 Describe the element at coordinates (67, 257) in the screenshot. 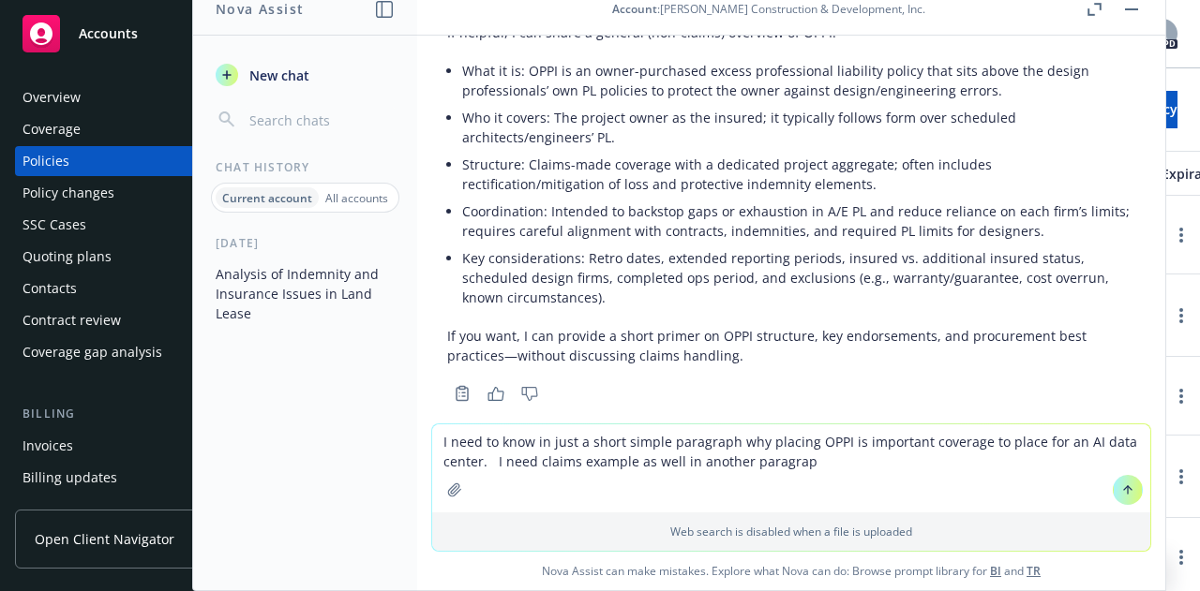

I see `div: Quoting plans` at that location.